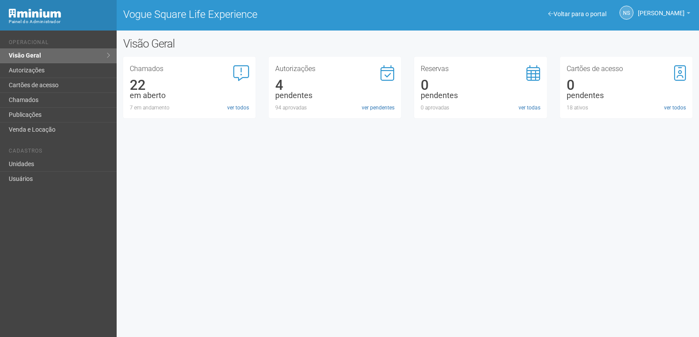 Image resolution: width=699 pixels, height=337 pixels. What do you see at coordinates (334, 69) in the screenshot?
I see `h3: Autorizações` at bounding box center [334, 69].